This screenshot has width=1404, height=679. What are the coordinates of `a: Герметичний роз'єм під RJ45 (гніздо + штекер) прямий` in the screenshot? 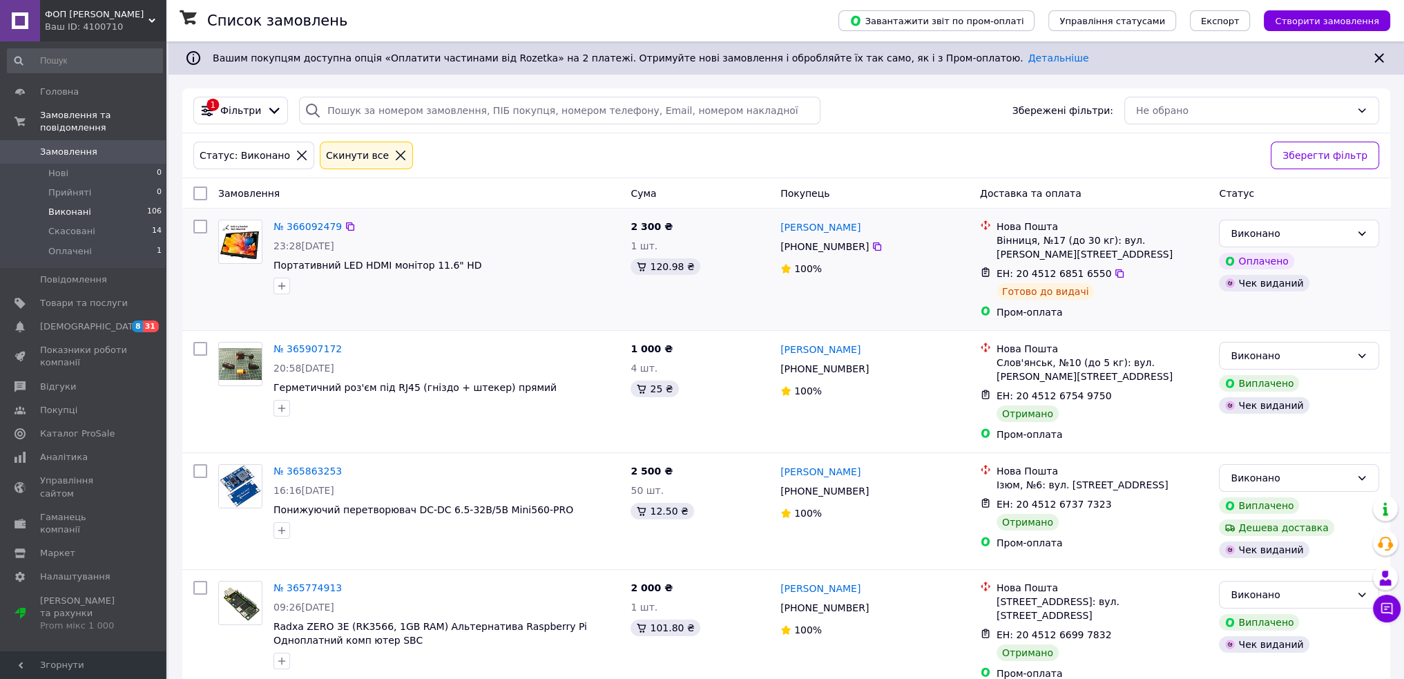 It's located at (415, 387).